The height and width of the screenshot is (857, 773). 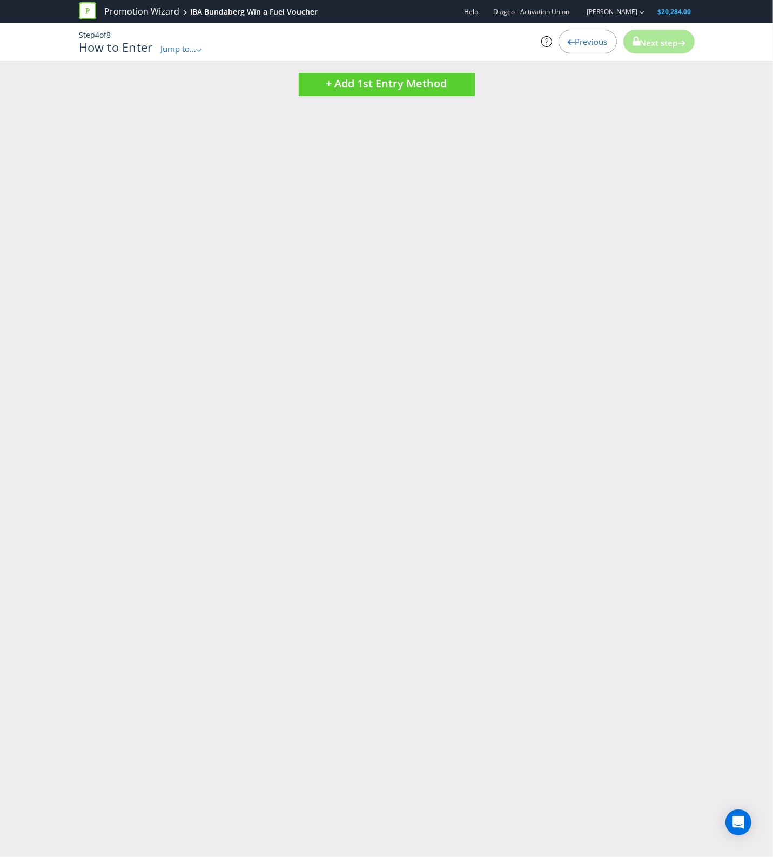 I want to click on div: IBA Bundaberg Win a Fuel Voucher, so click(x=254, y=12).